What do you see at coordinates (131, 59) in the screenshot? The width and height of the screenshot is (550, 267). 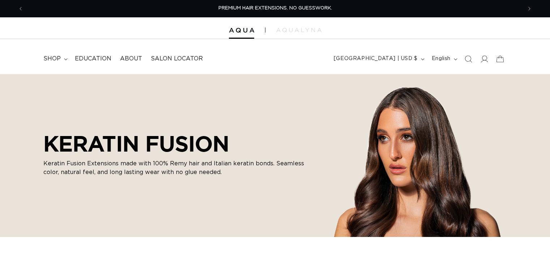 I see `a: About` at bounding box center [131, 59].